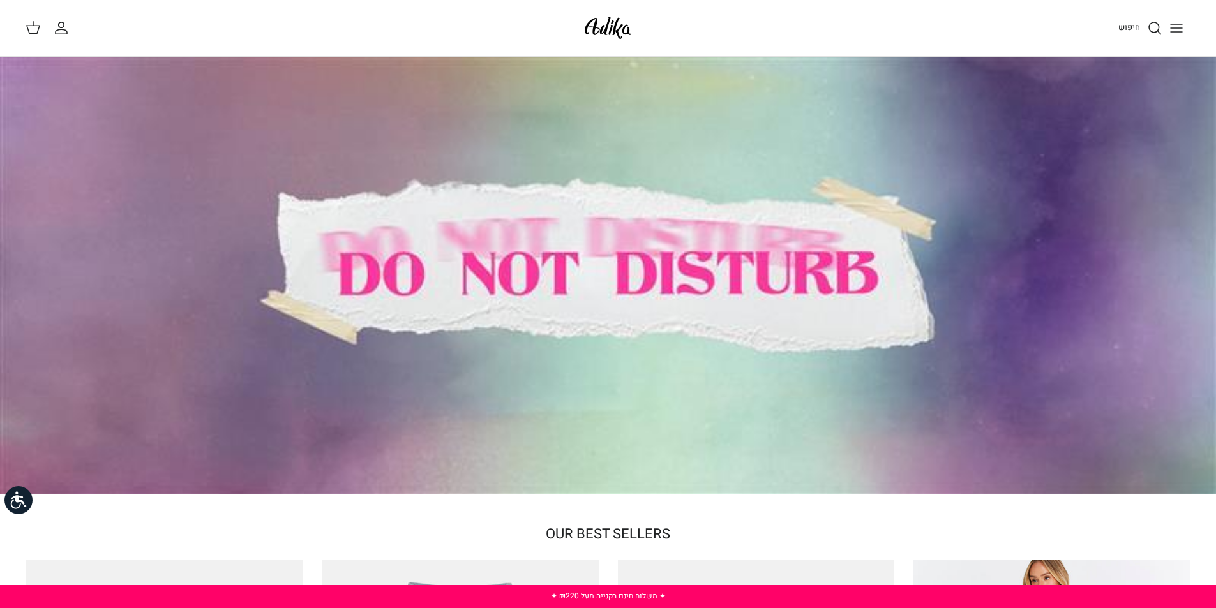  I want to click on span: חיפוש, so click(1129, 27).